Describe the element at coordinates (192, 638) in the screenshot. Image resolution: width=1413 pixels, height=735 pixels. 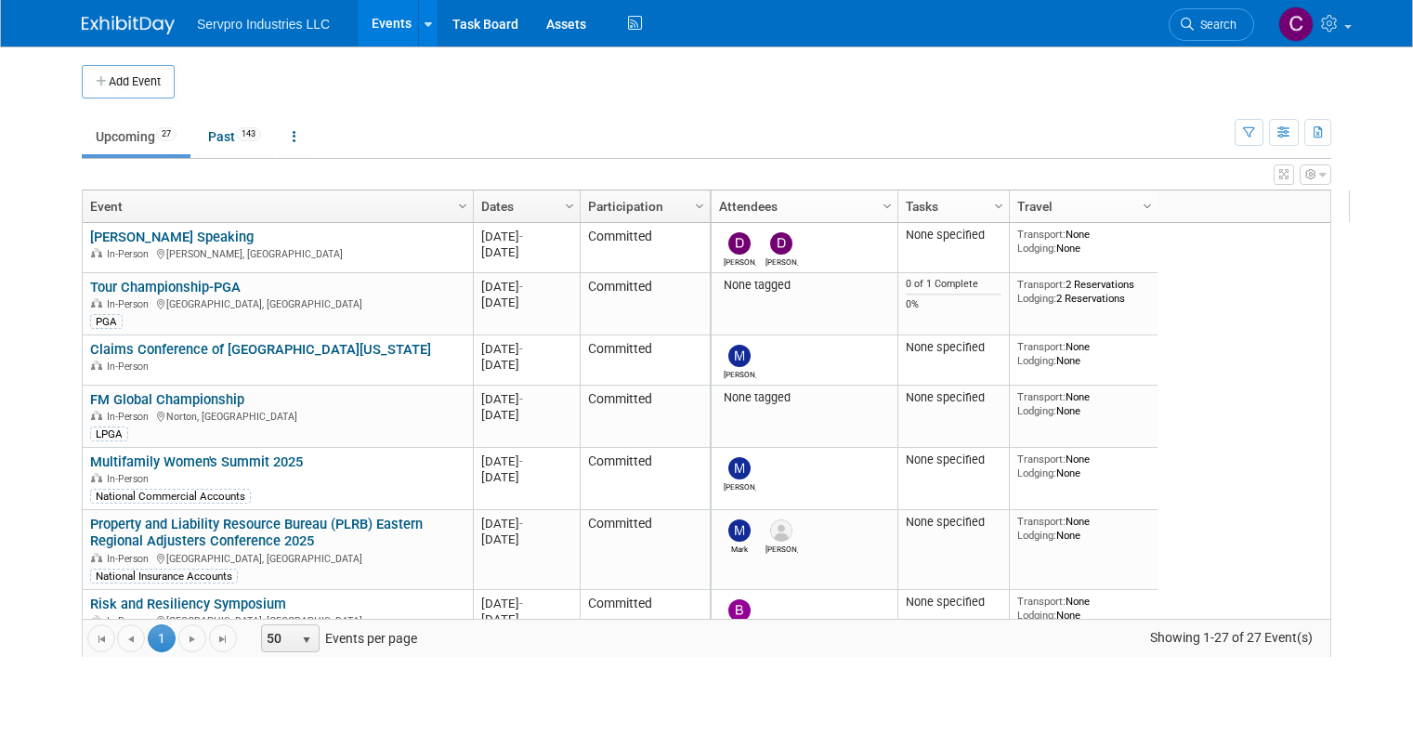
I see `a: Go to the next page` at that location.